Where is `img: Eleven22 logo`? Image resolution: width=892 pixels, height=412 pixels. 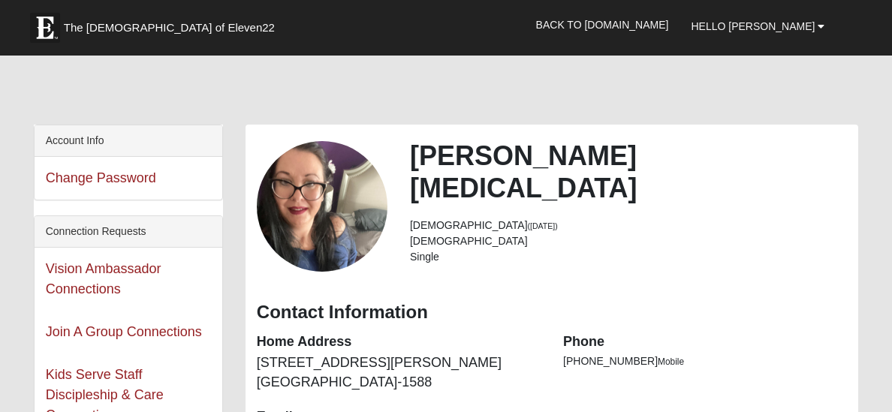 img: Eleven22 logo is located at coordinates (45, 28).